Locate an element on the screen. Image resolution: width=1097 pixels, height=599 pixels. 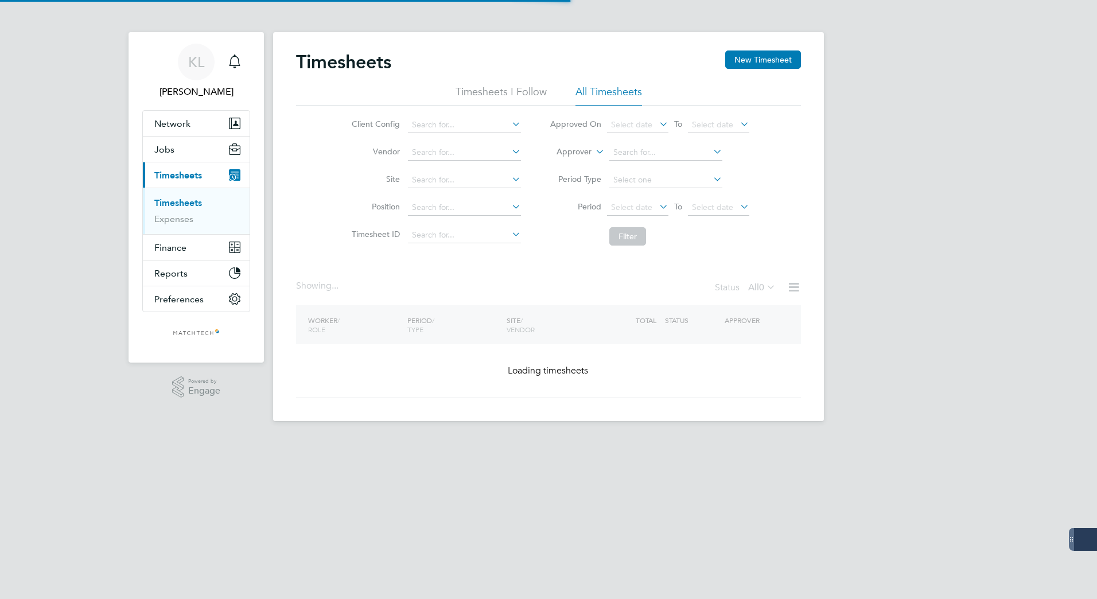
div: Timesheets is located at coordinates (196, 210).